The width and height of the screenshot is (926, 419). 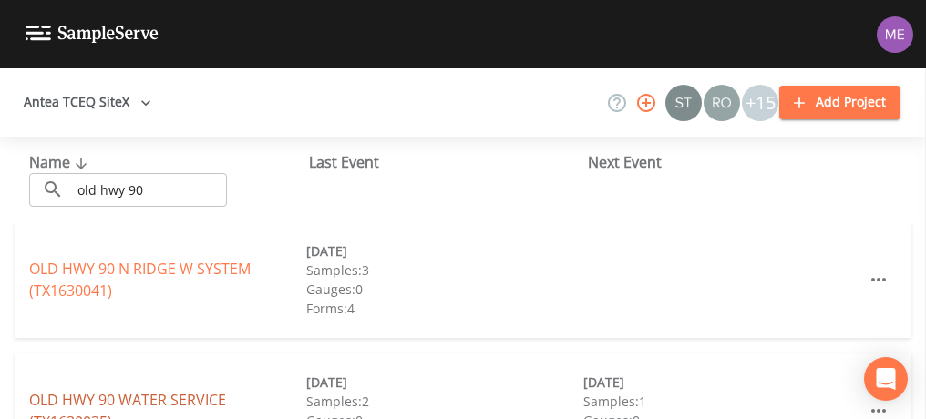 I want to click on div: Gauges: 0, so click(x=445, y=289).